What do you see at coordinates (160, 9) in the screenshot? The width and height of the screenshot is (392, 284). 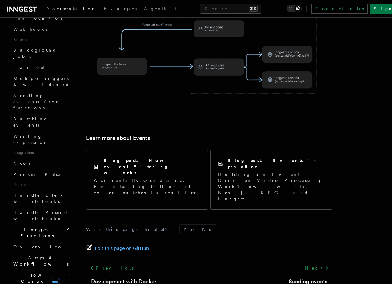 I see `a: AgentKit` at bounding box center [160, 9].